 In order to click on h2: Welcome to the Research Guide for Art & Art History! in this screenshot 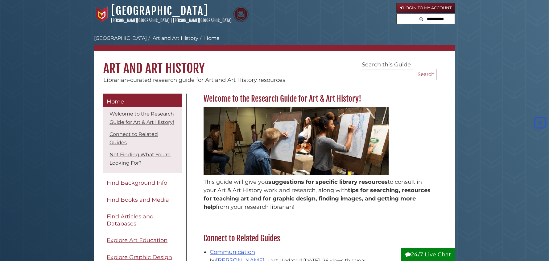, I will do `click(318, 99)`.